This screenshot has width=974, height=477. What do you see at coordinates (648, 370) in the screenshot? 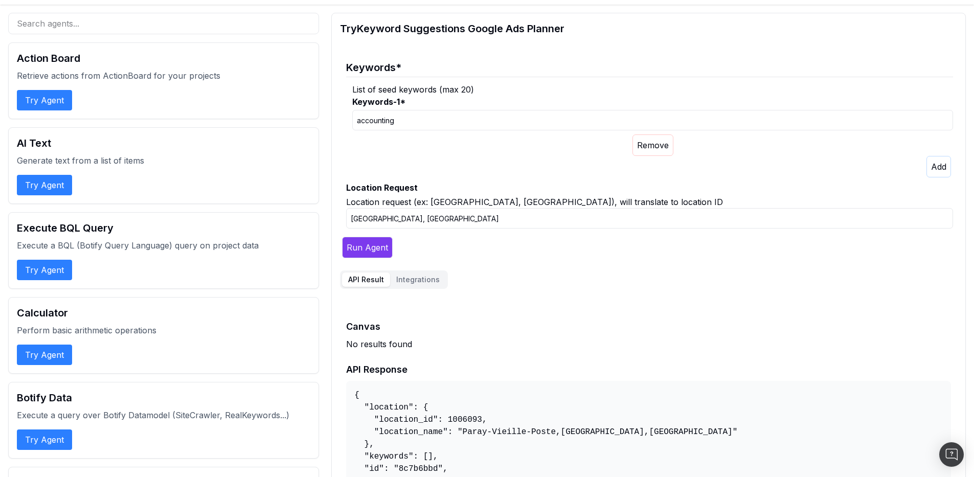
I see `h2: API Response` at bounding box center [648, 370].